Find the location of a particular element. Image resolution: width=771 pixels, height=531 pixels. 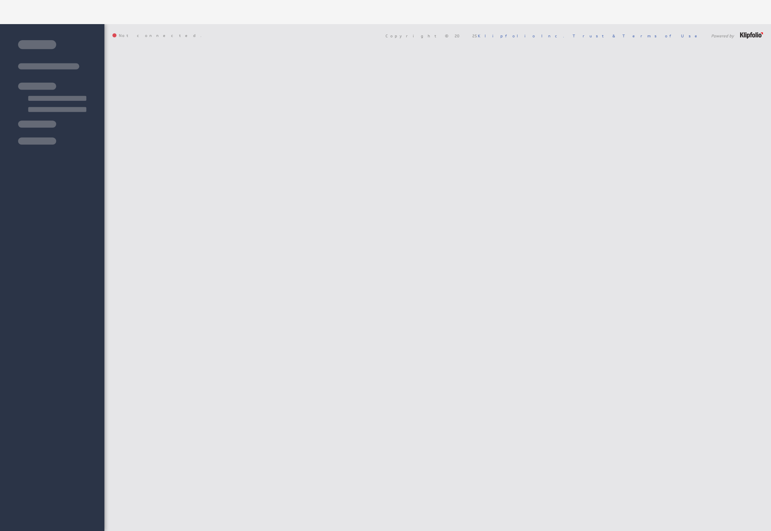

a: Trust & Terms of Use is located at coordinates (637, 36).